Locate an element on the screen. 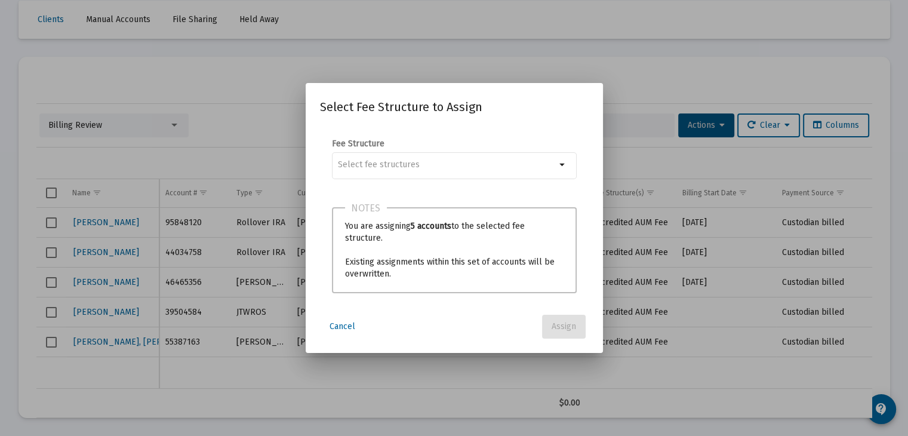 The image size is (908, 436). mat-chip-list: Selection is located at coordinates (446, 165).